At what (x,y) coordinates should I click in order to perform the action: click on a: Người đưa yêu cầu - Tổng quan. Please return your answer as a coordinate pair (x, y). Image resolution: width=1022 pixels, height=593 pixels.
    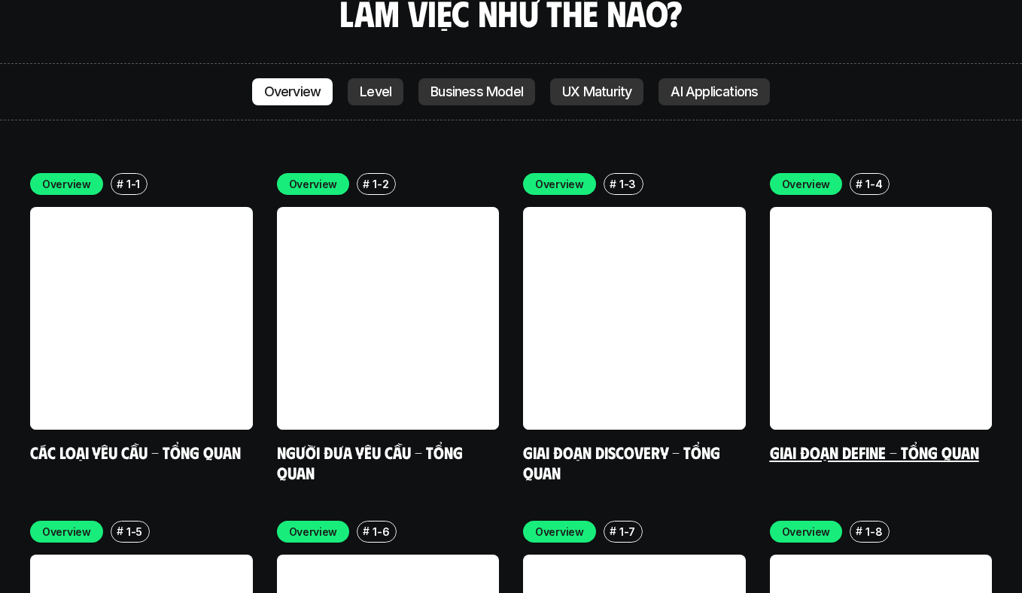
    Looking at the image, I should click on (372, 462).